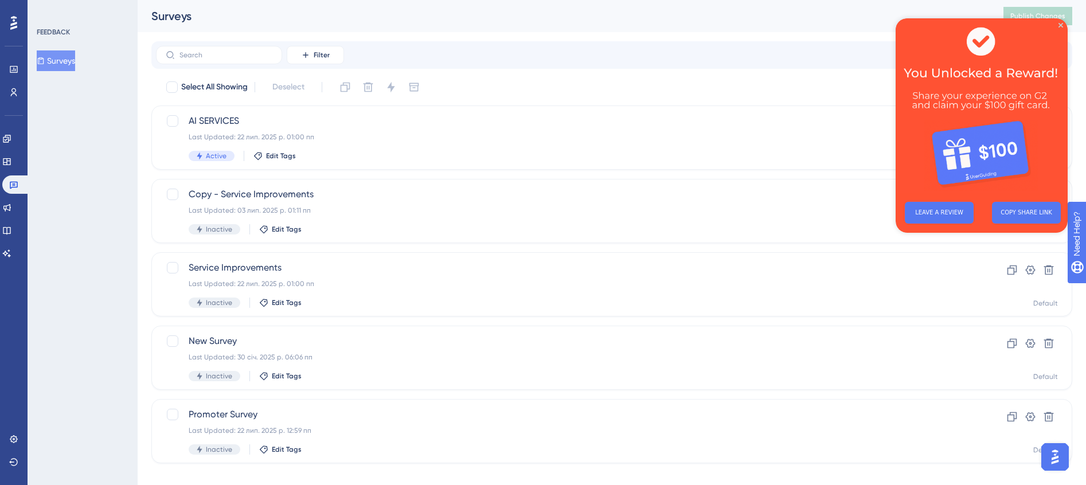 Image resolution: width=1086 pixels, height=485 pixels. Describe the element at coordinates (226, 55) in the screenshot. I see `input: Search` at that location.